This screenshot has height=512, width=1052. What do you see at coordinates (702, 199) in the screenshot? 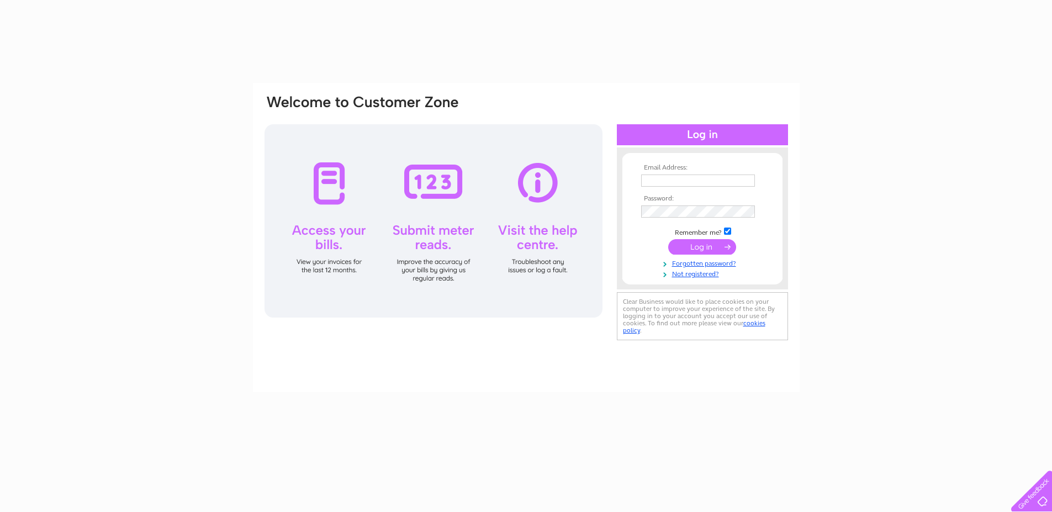
I see `th: Password:` at bounding box center [702, 199].